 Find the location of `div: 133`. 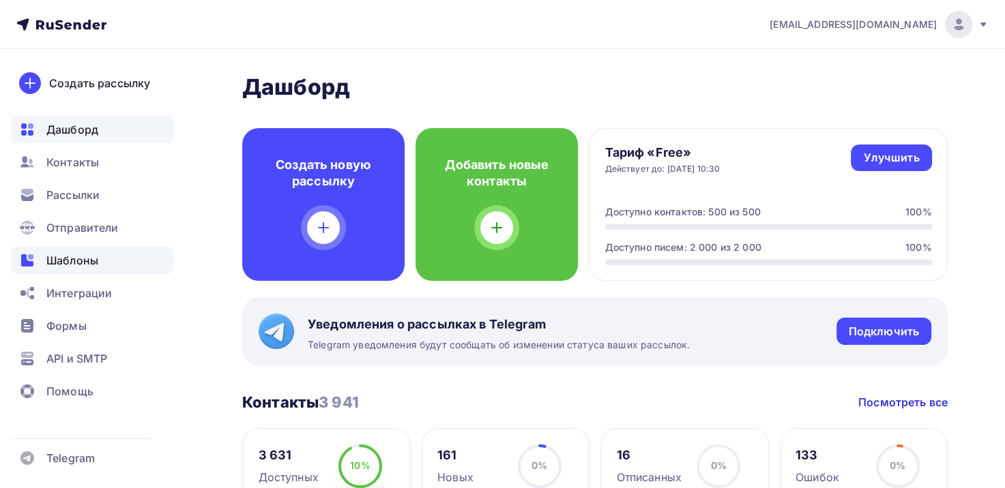

div: 133 is located at coordinates (817, 456).